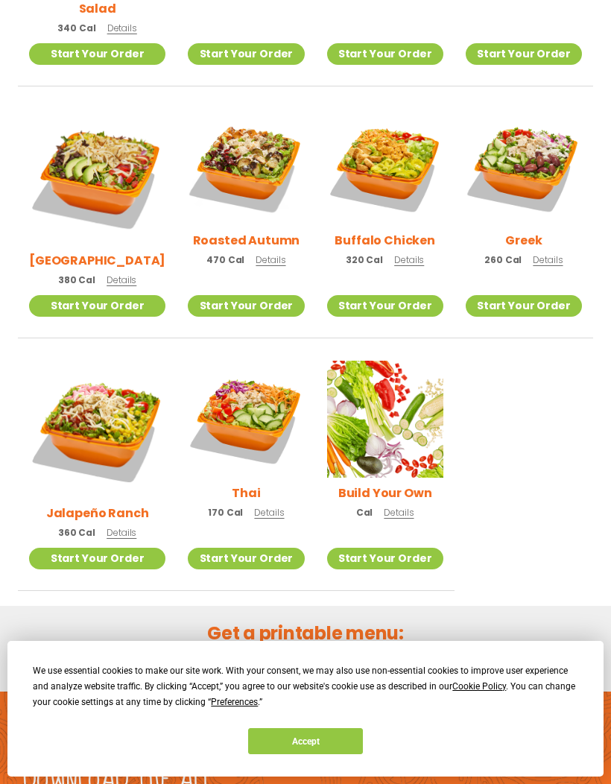 The height and width of the screenshot is (784, 611). What do you see at coordinates (77, 280) in the screenshot?
I see `span: 380 Cal` at bounding box center [77, 280].